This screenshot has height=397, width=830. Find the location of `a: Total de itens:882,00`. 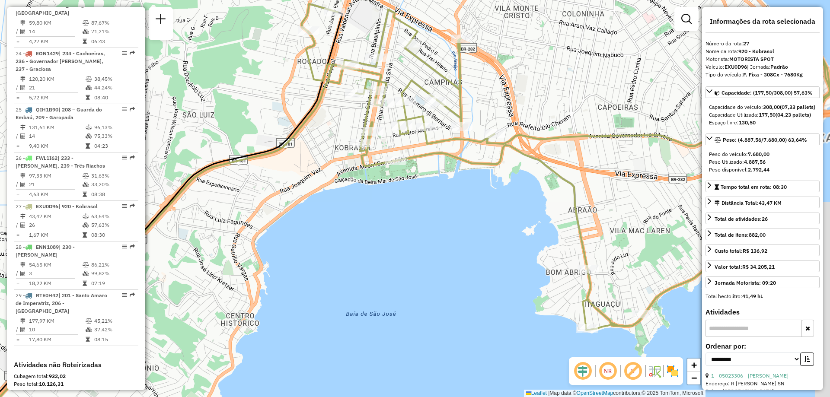

a: Total de itens:882,00 is located at coordinates (763, 234).